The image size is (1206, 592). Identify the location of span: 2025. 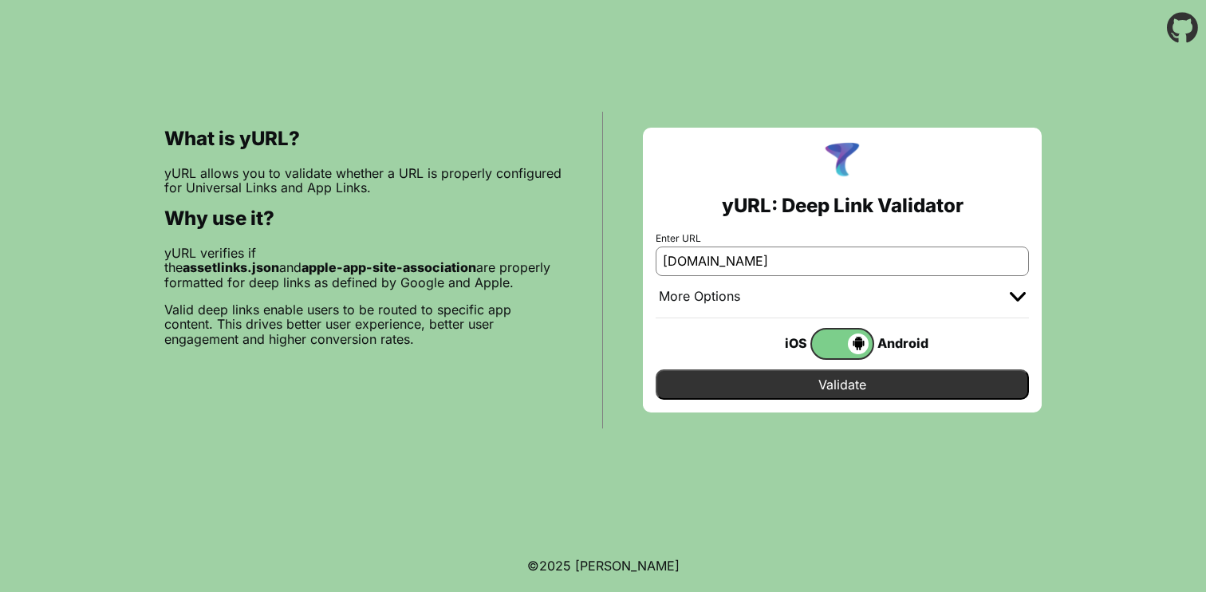
(555, 565).